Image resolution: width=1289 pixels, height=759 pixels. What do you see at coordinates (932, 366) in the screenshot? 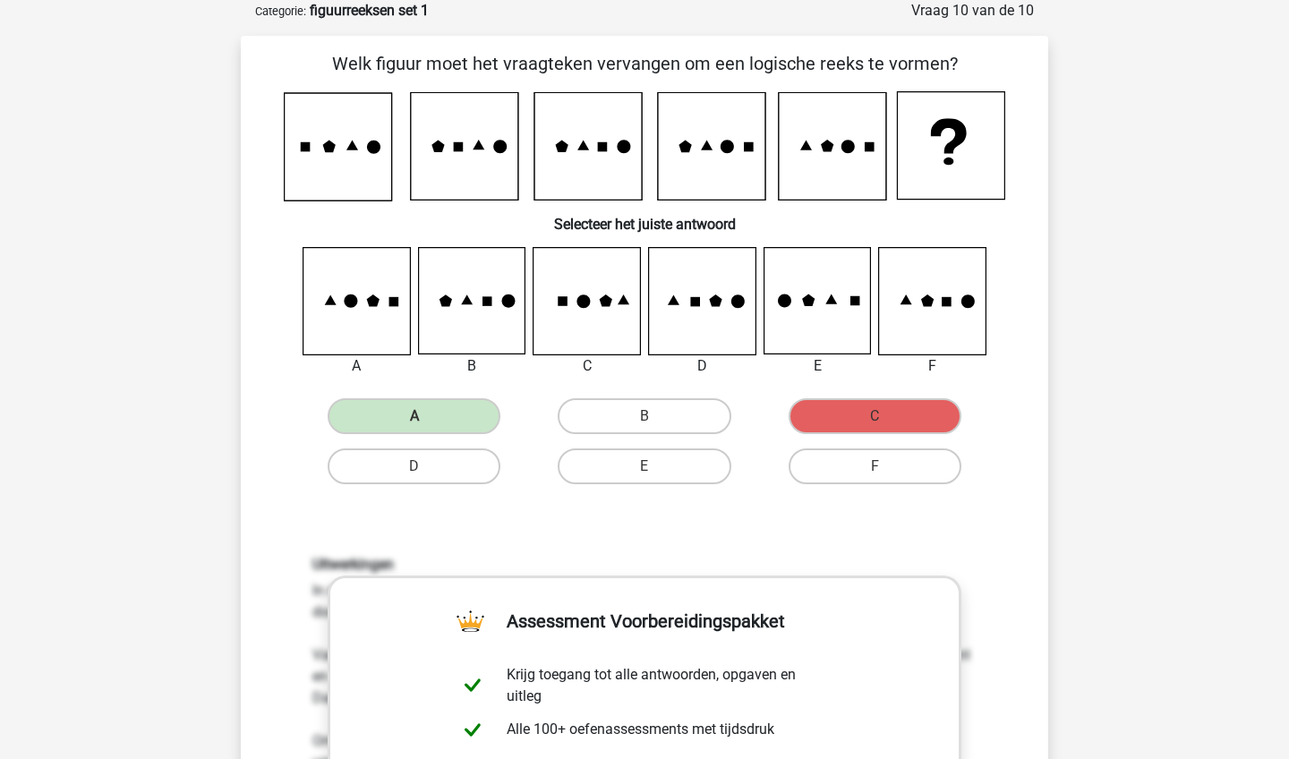
I see `div: F` at bounding box center [932, 366].